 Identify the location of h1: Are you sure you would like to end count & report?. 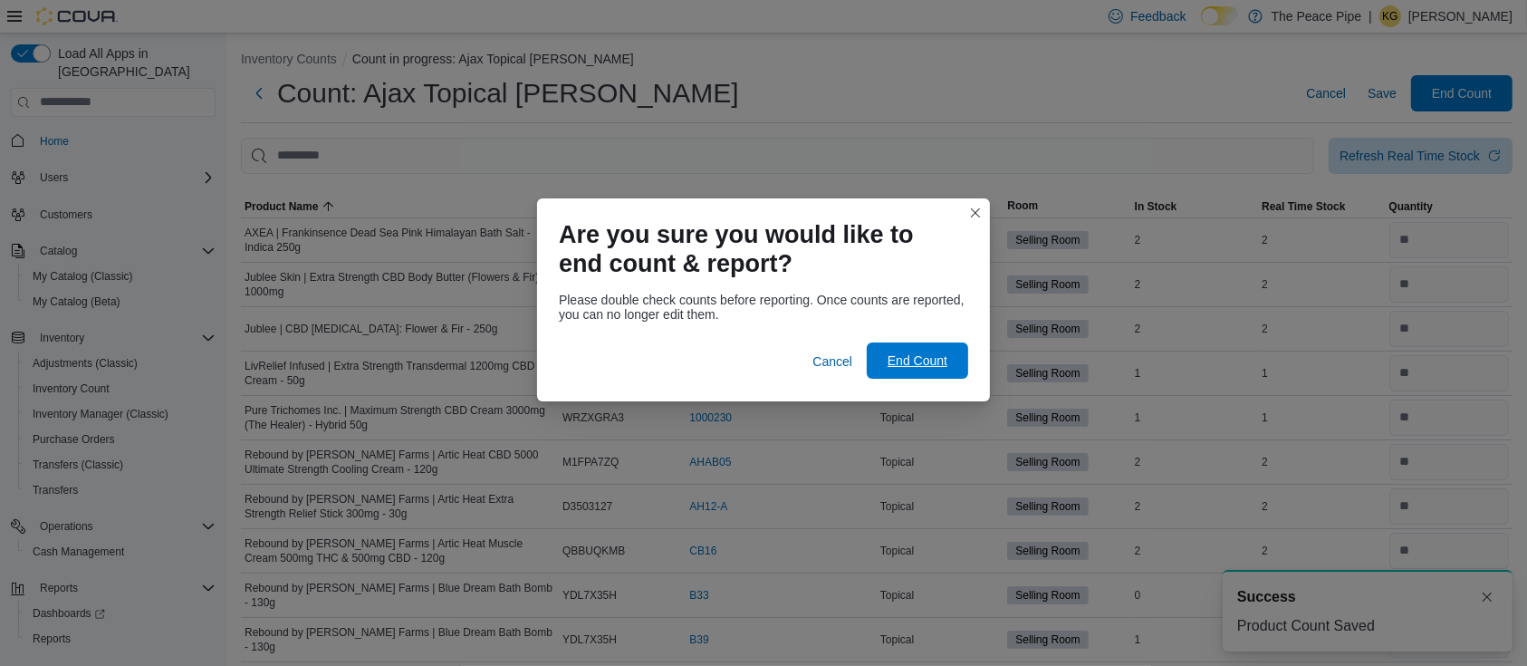
(756, 249).